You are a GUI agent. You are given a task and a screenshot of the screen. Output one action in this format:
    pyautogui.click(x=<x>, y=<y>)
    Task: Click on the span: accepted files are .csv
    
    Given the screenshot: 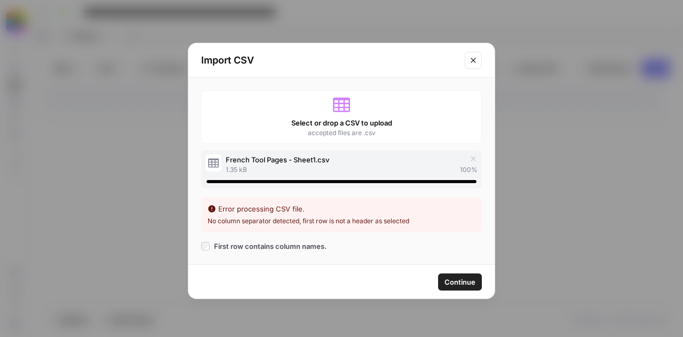 What is the action you would take?
    pyautogui.click(x=341, y=133)
    